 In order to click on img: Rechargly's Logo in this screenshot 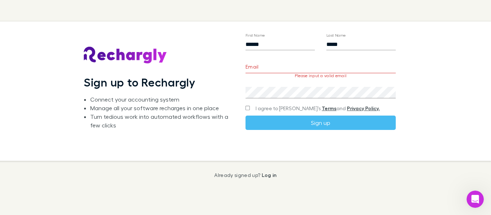, I will do `click(126, 55)`.